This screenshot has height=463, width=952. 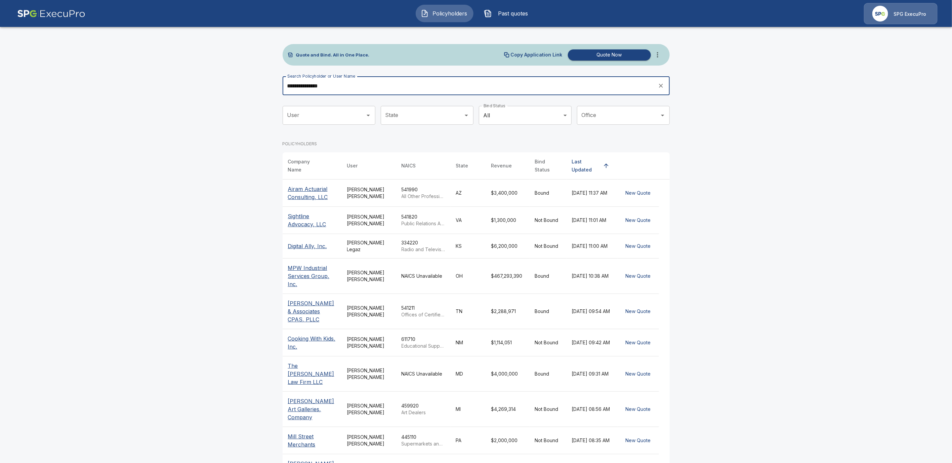 What do you see at coordinates (909, 14) in the screenshot?
I see `p: SPG ExecuPro` at bounding box center [909, 14].